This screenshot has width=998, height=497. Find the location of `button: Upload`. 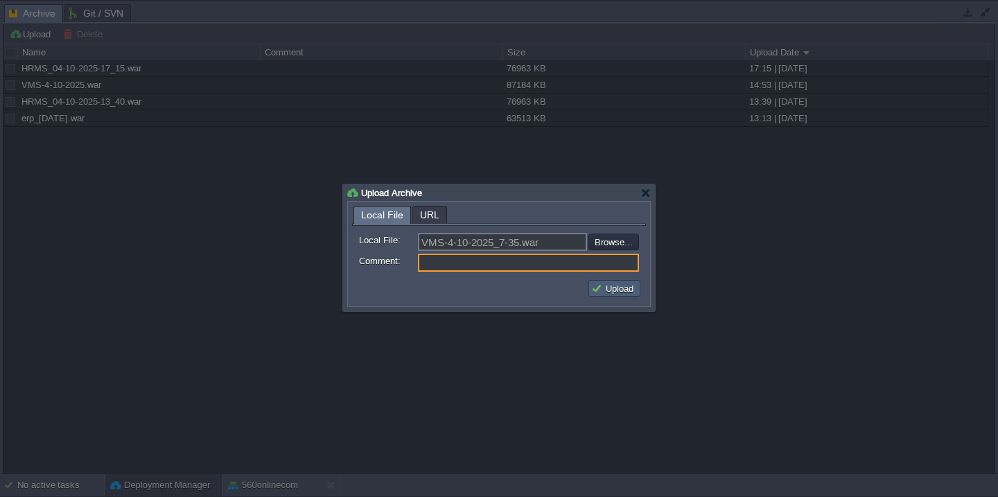

button: Upload is located at coordinates (614, 288).